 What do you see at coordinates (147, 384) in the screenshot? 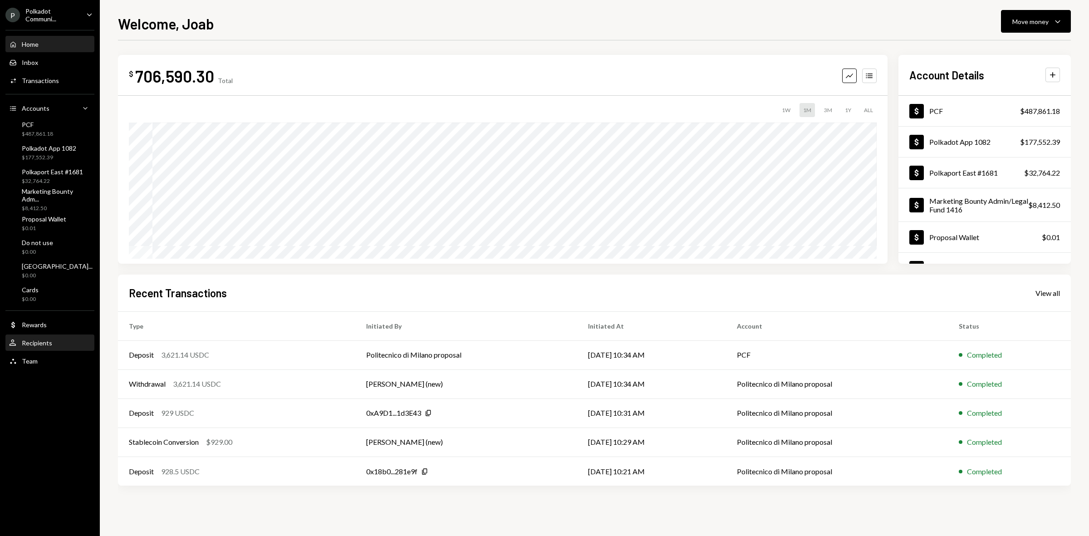
I see `div: Withdrawal` at bounding box center [147, 384].